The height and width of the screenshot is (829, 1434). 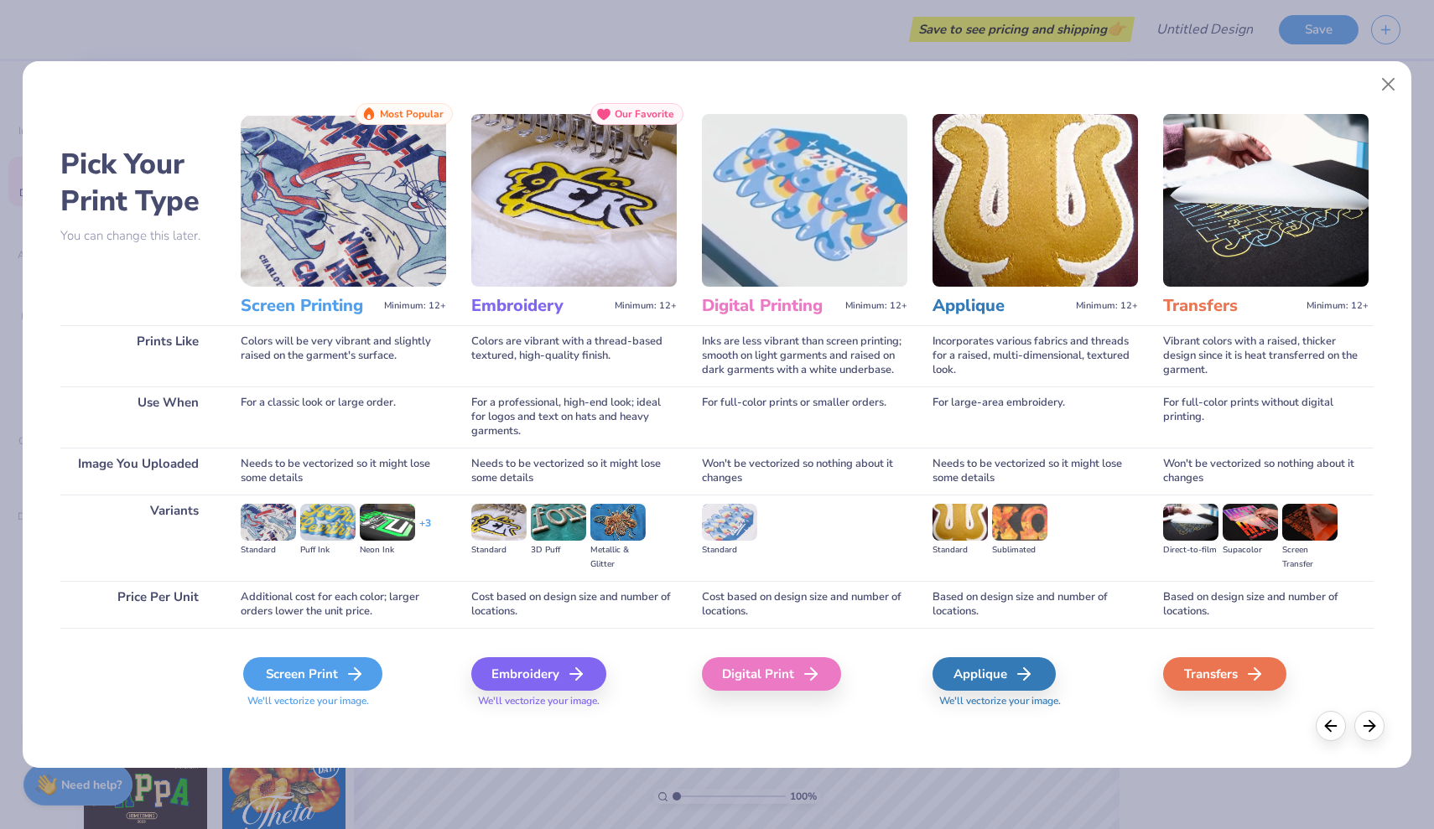 I want to click on img: Direct-to-film, so click(x=1191, y=522).